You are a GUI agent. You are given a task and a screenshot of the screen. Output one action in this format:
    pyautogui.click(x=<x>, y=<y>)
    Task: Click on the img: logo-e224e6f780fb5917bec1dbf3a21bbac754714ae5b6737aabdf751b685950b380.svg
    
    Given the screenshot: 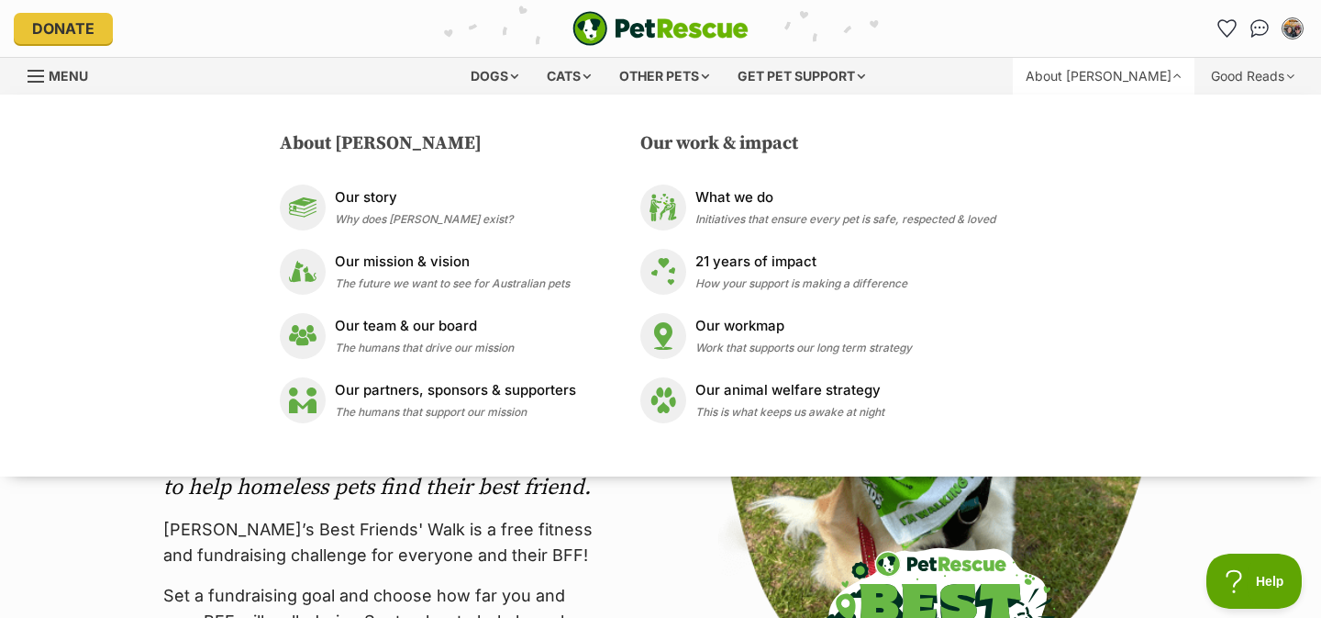 What is the action you would take?
    pyautogui.click(x=661, y=28)
    